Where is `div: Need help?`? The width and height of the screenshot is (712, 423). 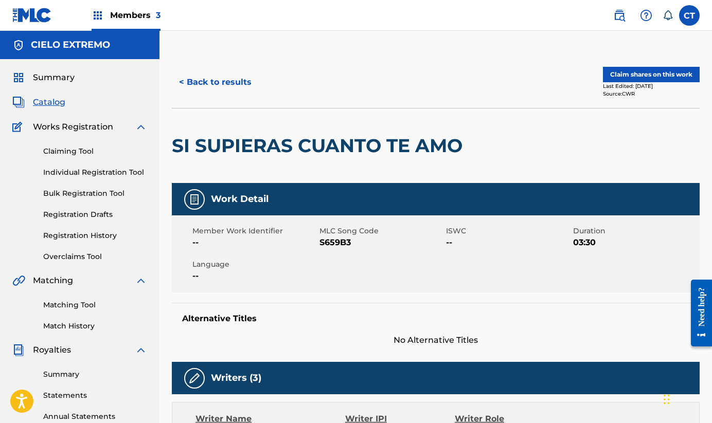 div: Need help? is located at coordinates (18, 35).